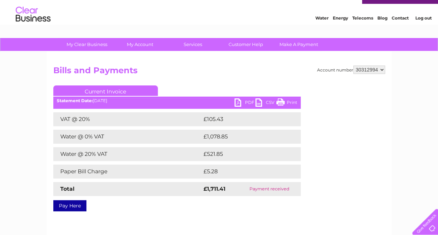  I want to click on div: Account number, so click(351, 70).